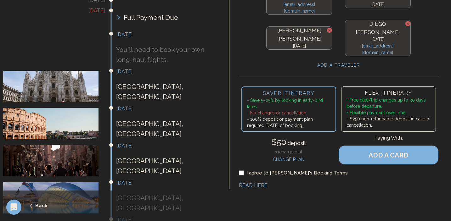  What do you see at coordinates (388, 155) in the screenshot?
I see `button: ADD A CARD` at bounding box center [388, 155].